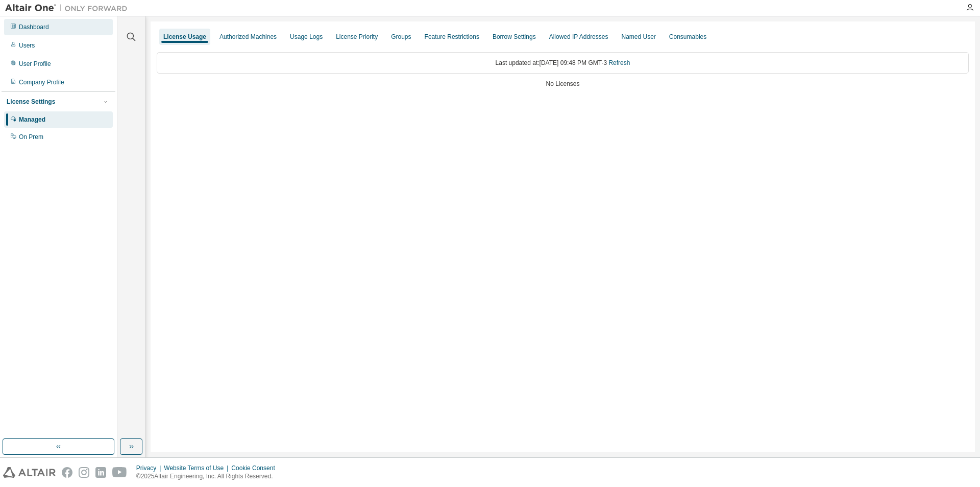 This screenshot has height=487, width=980. What do you see at coordinates (514, 37) in the screenshot?
I see `div: Borrow Settings` at bounding box center [514, 37].